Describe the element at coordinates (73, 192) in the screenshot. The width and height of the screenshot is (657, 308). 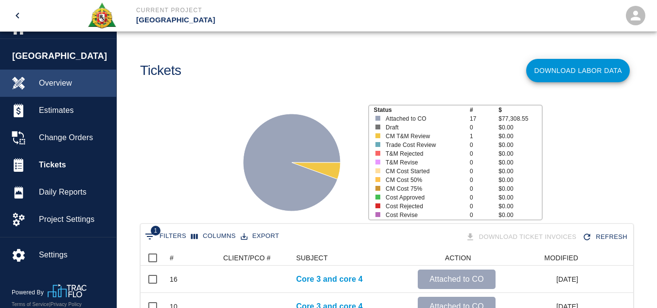
I see `span: Daily Reports` at that location.